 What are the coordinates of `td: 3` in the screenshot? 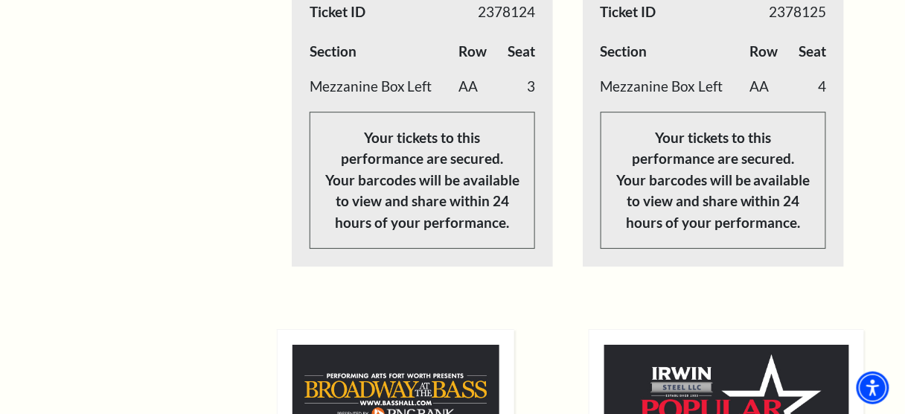 It's located at (518, 87).